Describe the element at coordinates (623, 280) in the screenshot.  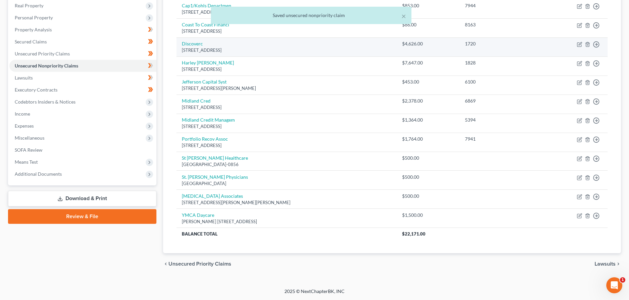
I see `span: 1` at that location.